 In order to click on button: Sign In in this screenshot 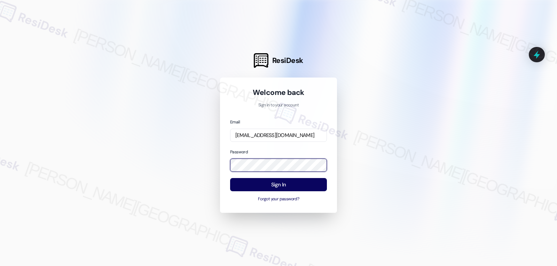, I will do `click(279, 185)`.